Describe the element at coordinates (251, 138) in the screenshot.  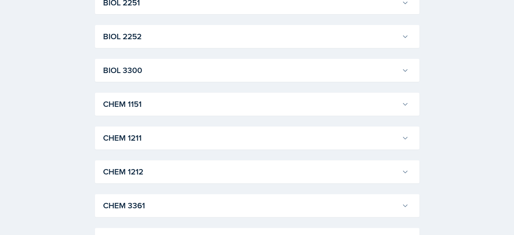
I see `h3: CHEM 1211` at that location.